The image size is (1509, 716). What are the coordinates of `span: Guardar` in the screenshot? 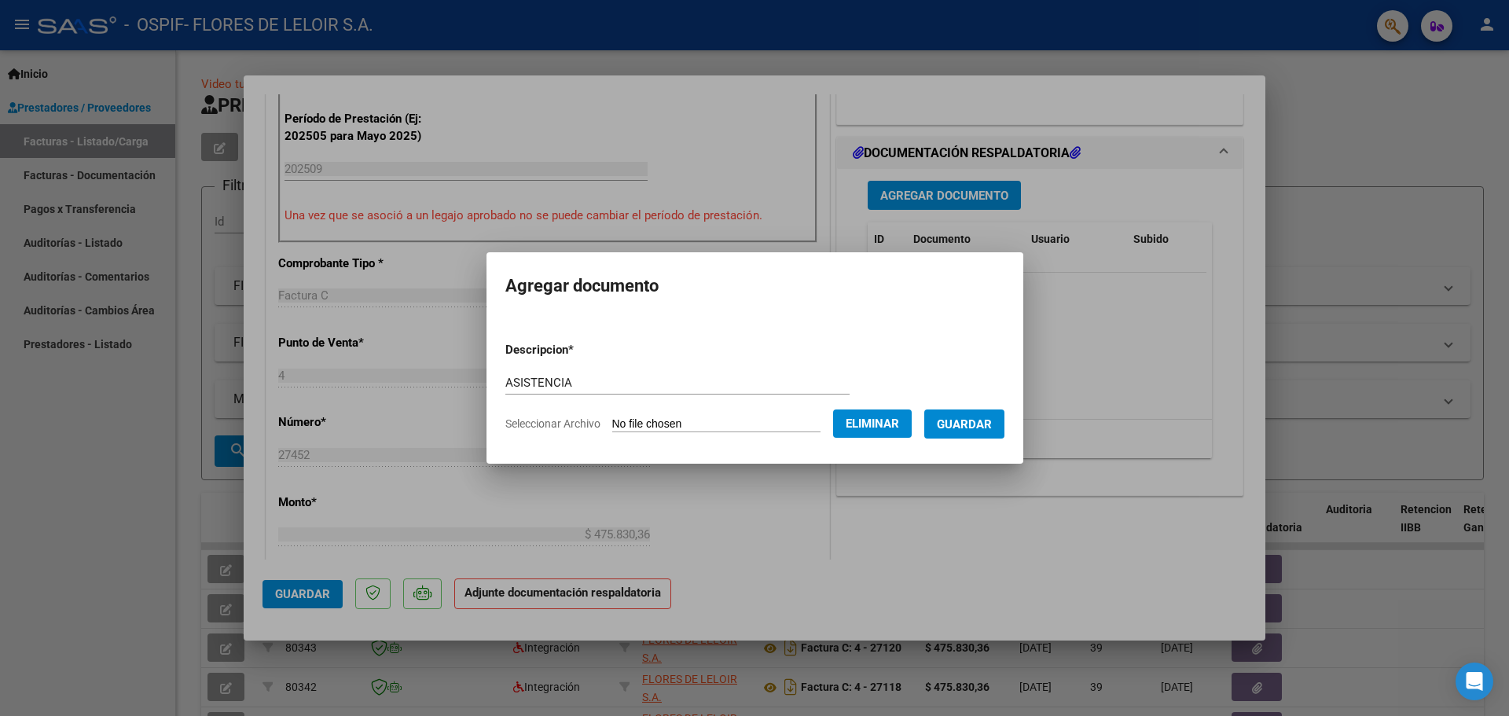 It's located at (964, 424).